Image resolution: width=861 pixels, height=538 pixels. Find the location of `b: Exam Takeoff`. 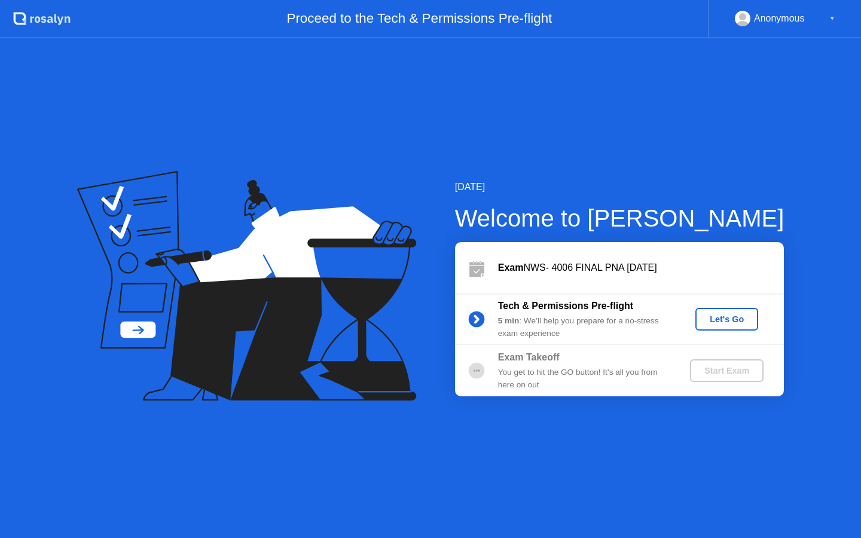

b: Exam Takeoff is located at coordinates (529, 357).